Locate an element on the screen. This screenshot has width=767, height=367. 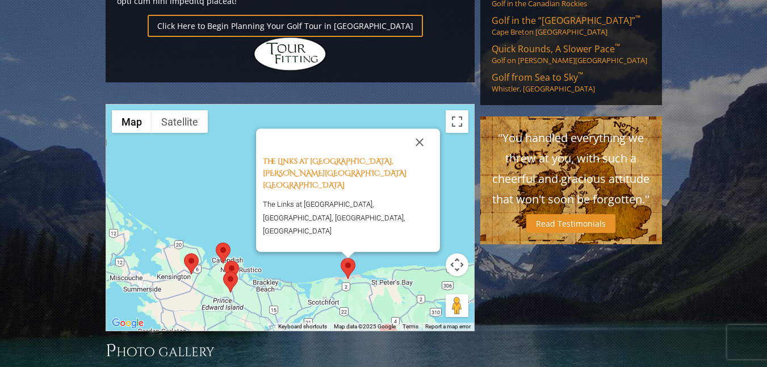
button: Toggle fullscreen view is located at coordinates (457, 122).